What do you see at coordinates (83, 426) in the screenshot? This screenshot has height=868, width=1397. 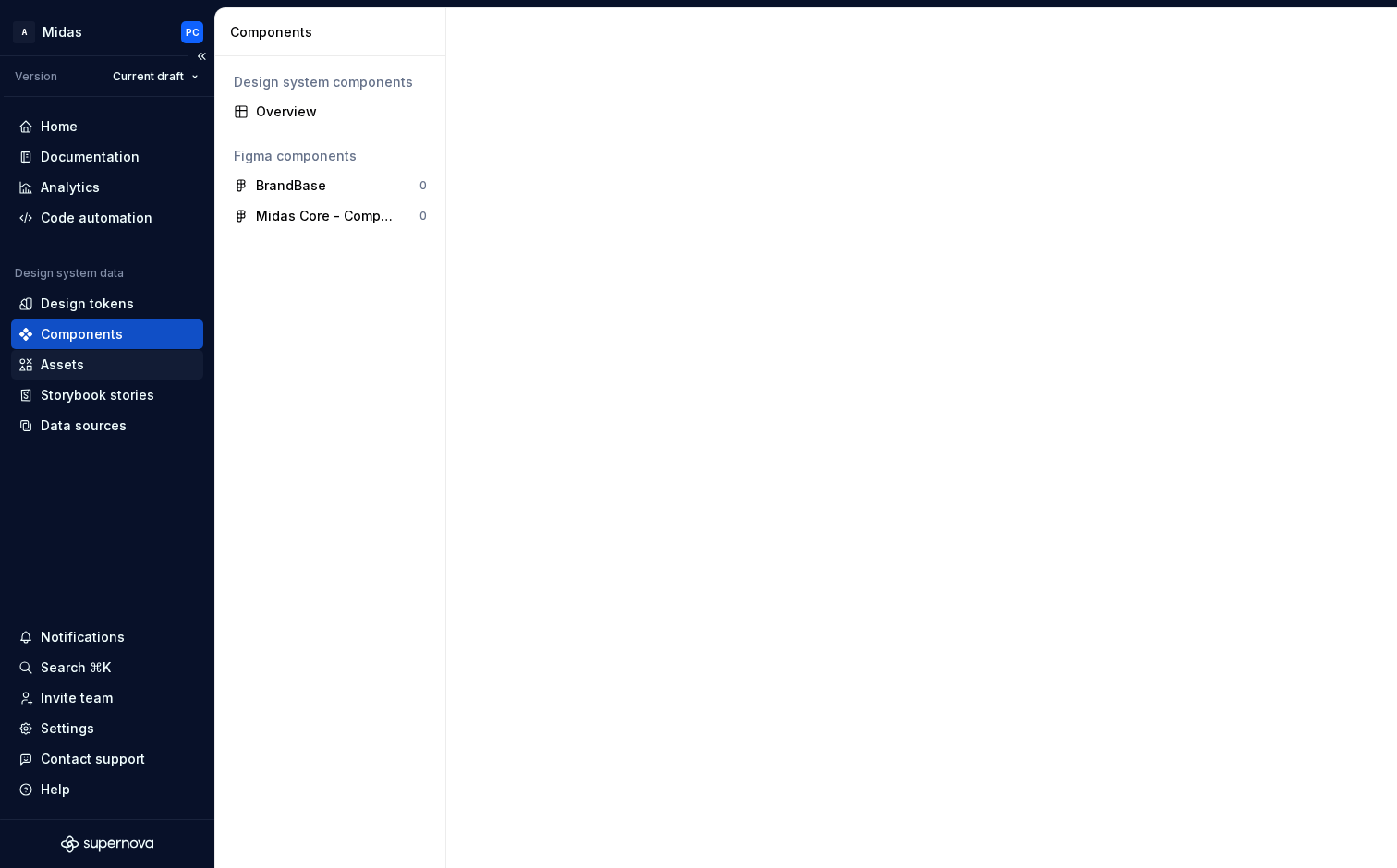 I see `div: Data sources` at bounding box center [83, 426].